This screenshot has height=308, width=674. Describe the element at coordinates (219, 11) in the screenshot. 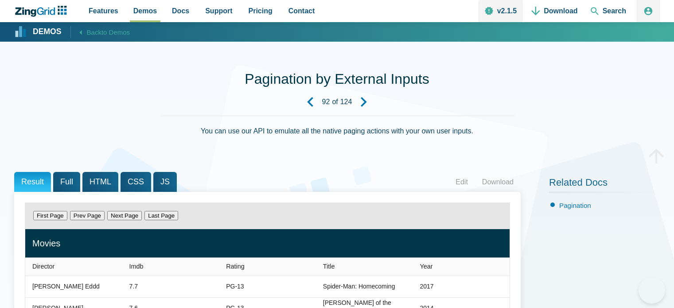

I see `span: Support` at that location.